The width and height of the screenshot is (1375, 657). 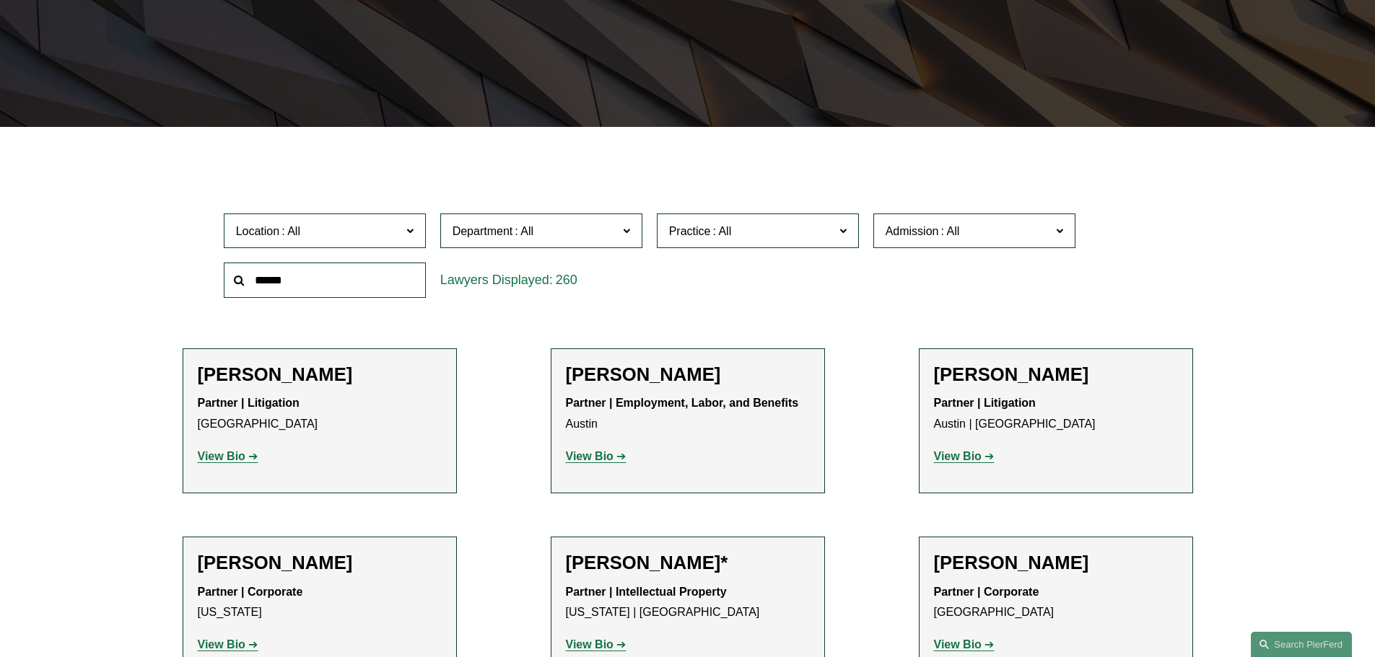 I want to click on span: Department, so click(x=483, y=231).